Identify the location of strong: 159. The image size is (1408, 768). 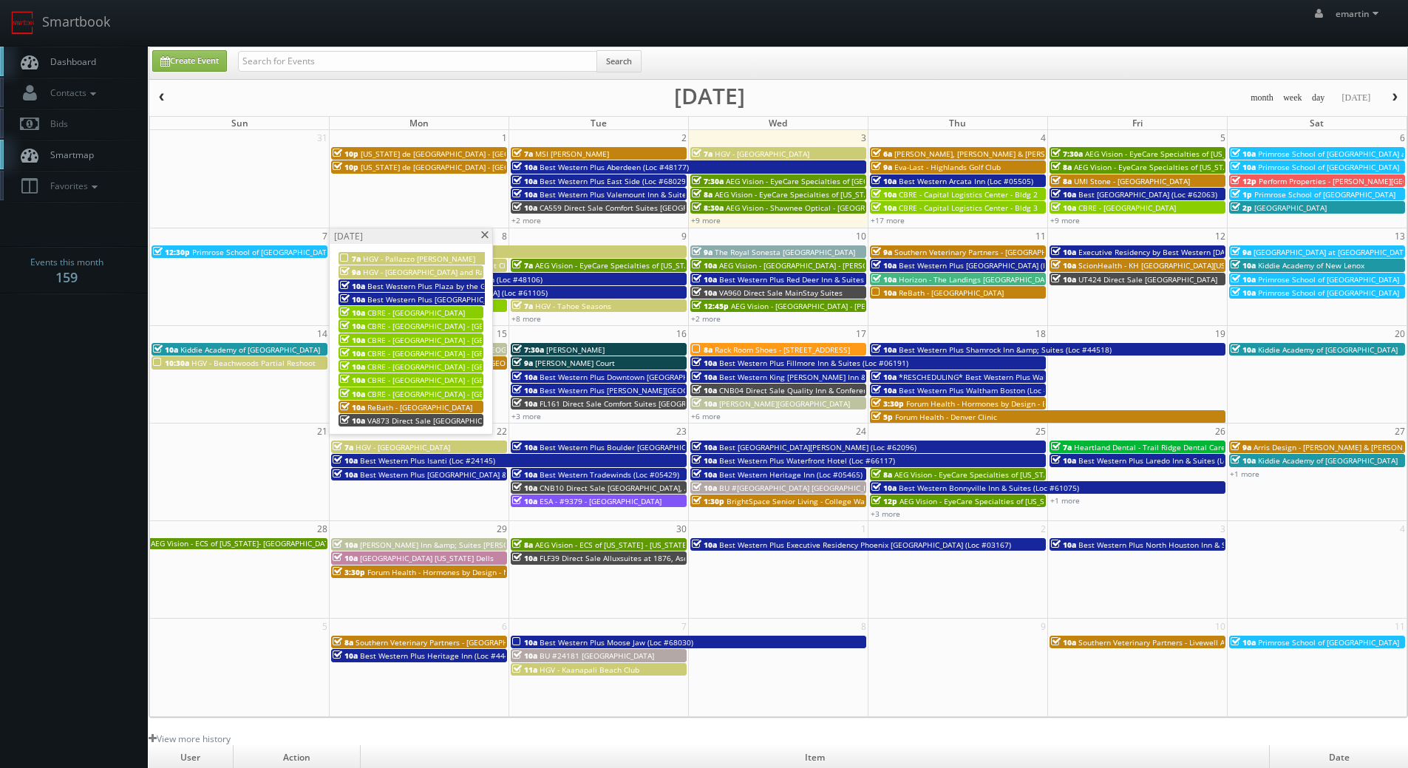
(67, 277).